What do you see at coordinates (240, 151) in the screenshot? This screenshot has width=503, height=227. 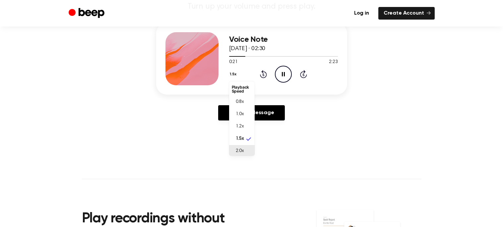 I see `span: 2.0x` at bounding box center [240, 151].